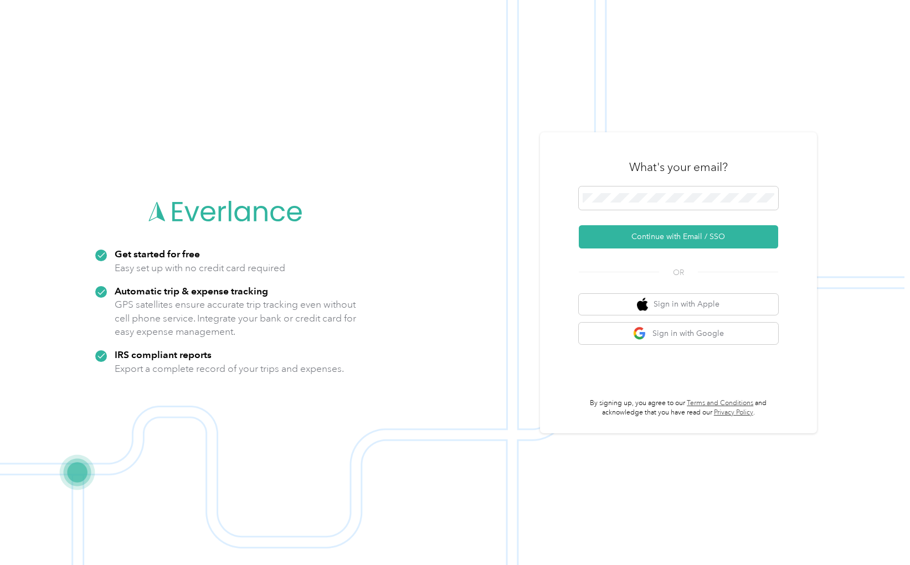  I want to click on img: google logo, so click(640, 333).